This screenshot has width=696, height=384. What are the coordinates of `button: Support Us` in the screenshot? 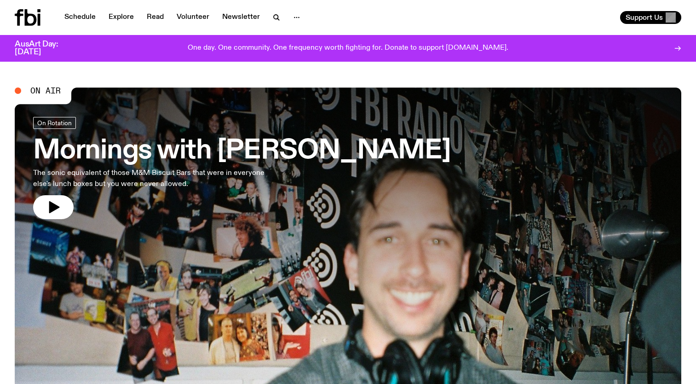 It's located at (651, 17).